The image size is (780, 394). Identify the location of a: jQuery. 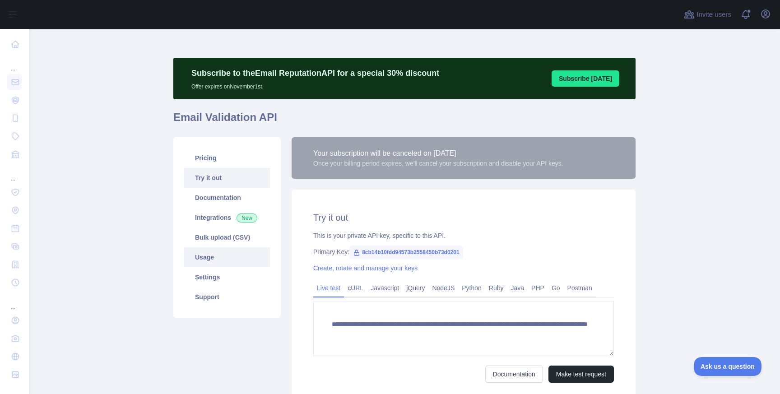
(415, 288).